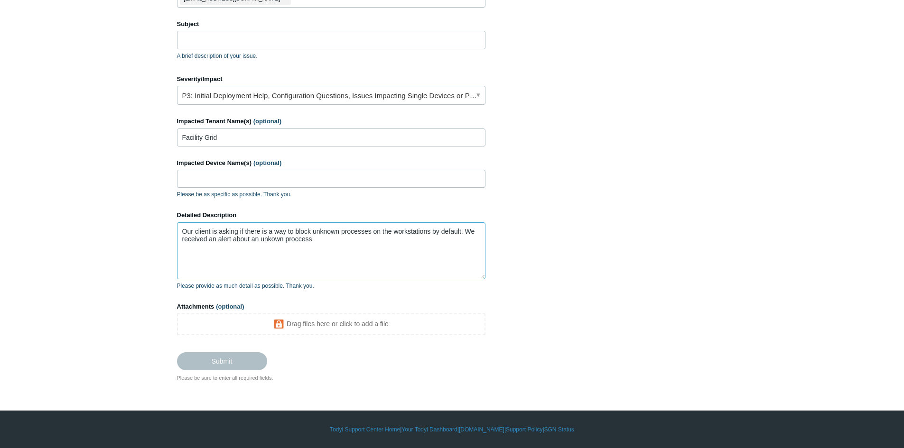 This screenshot has width=904, height=448. Describe the element at coordinates (331, 121) in the screenshot. I see `label: Impacted Tenant Name(s)` at that location.